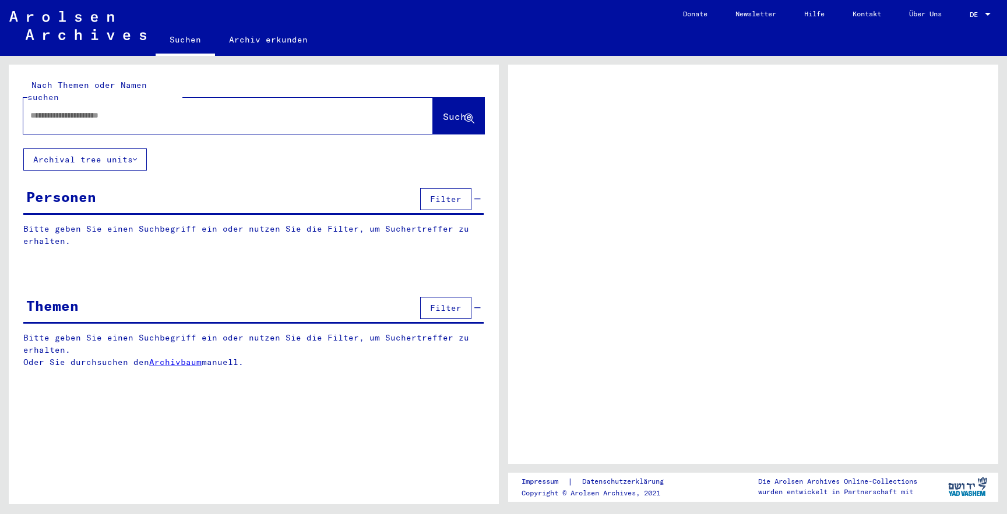 The width and height of the screenshot is (1007, 514). I want to click on button: Archival tree units, so click(85, 160).